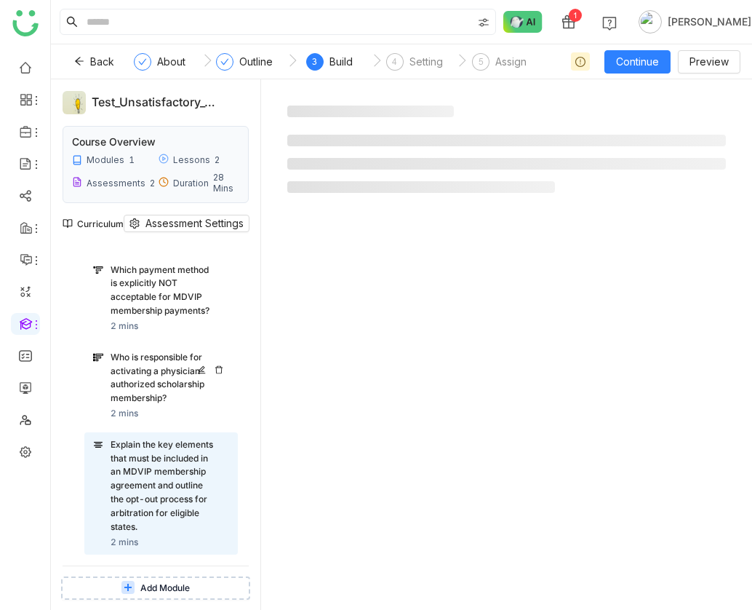  I want to click on div: Setting, so click(426, 62).